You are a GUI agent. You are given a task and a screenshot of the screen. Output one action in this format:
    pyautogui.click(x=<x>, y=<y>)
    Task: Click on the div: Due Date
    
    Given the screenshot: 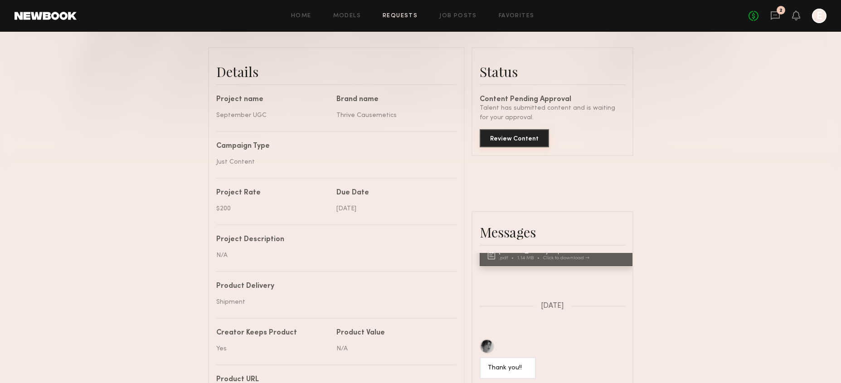 What is the action you would take?
    pyautogui.click(x=393, y=193)
    